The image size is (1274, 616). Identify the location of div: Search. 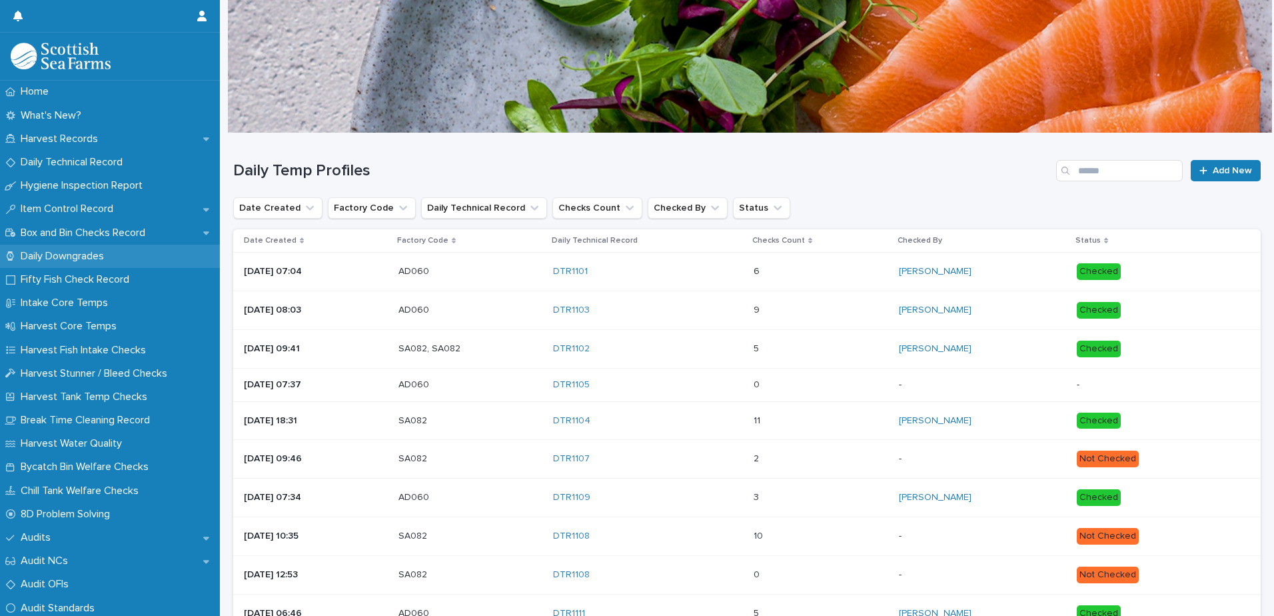
(1119, 171).